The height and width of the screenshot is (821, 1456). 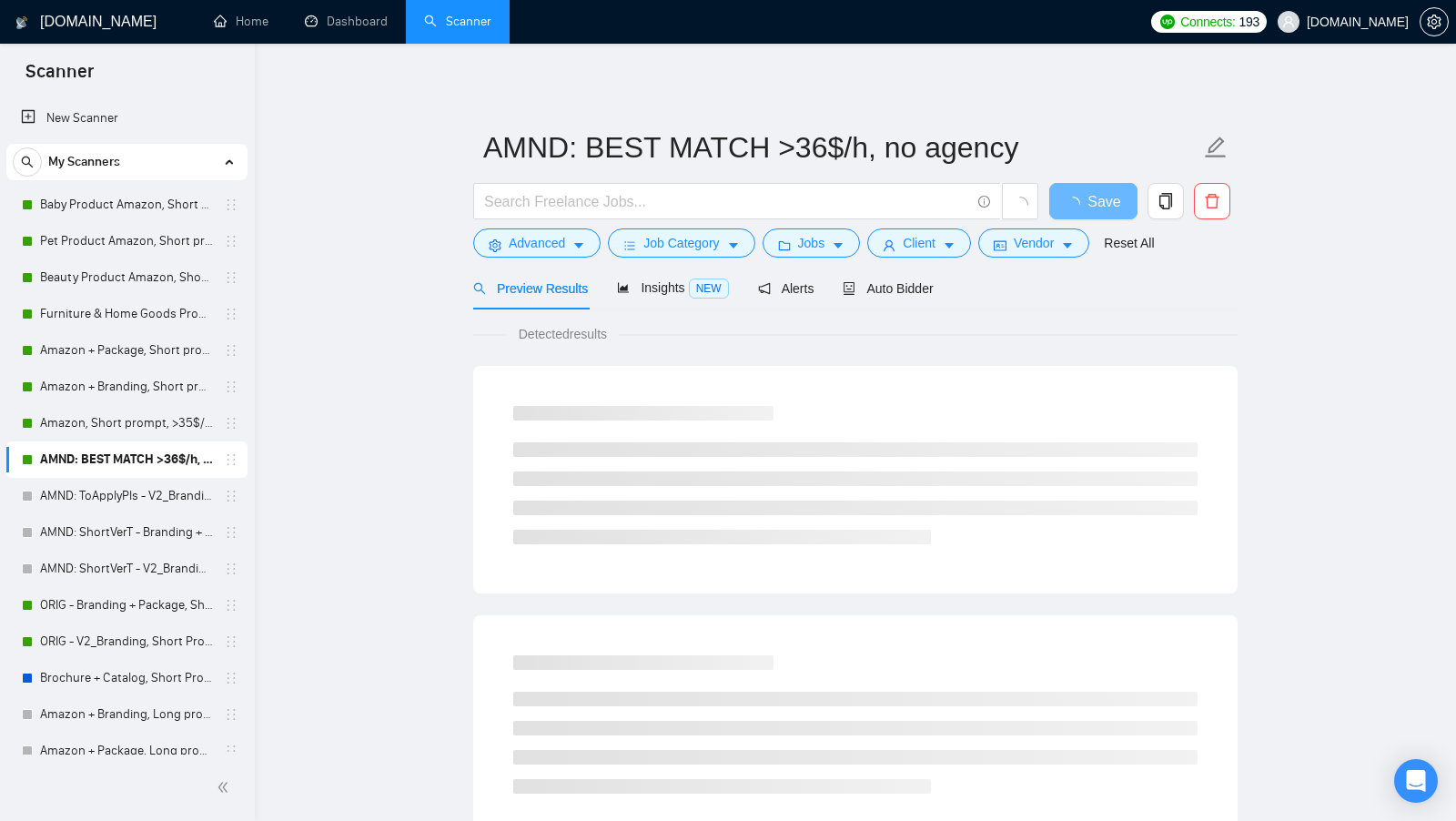 What do you see at coordinates (681, 243) in the screenshot?
I see `button: barsJob Categorycaret-down` at bounding box center [681, 243].